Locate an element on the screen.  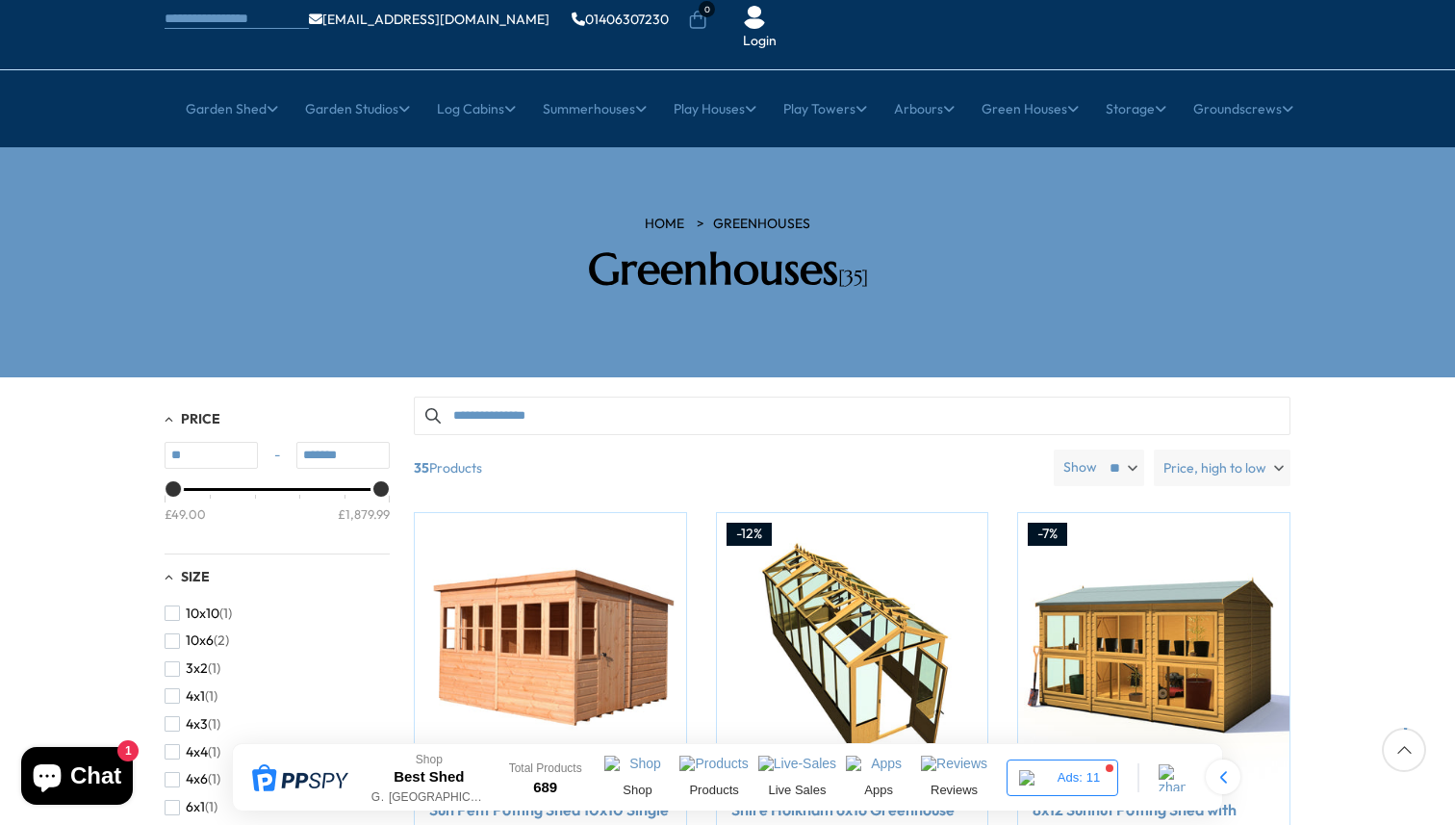
div: £49.00 is located at coordinates (185, 513).